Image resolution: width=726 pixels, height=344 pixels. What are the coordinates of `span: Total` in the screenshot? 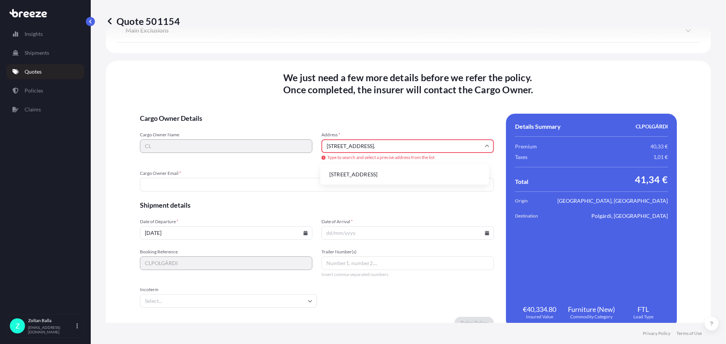 It's located at (521, 182).